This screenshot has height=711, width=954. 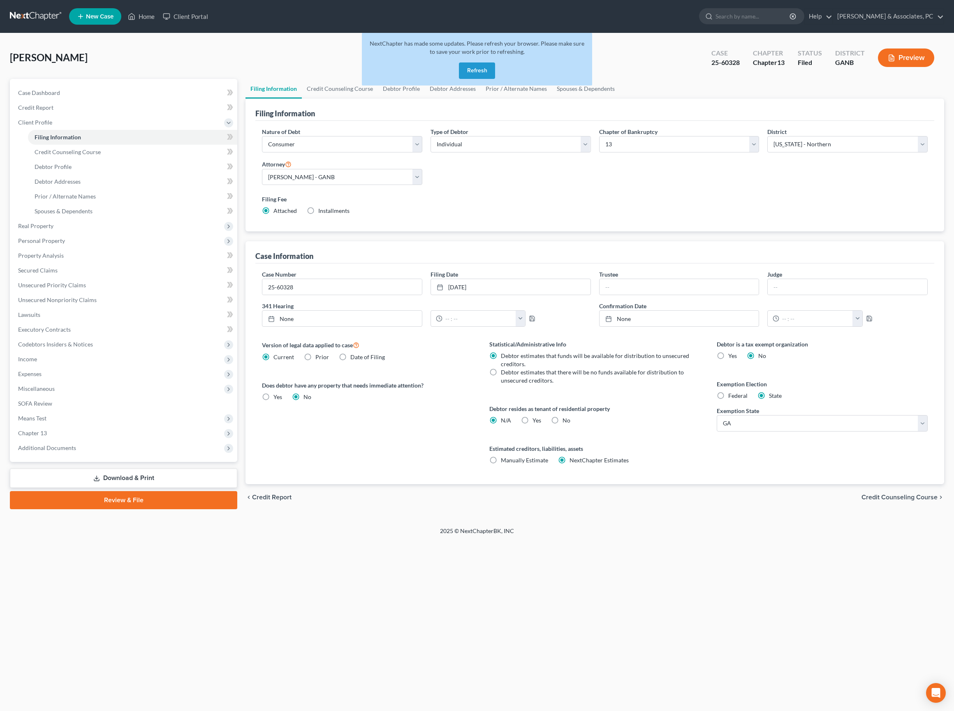 I want to click on input: Search by name..., so click(x=753, y=16).